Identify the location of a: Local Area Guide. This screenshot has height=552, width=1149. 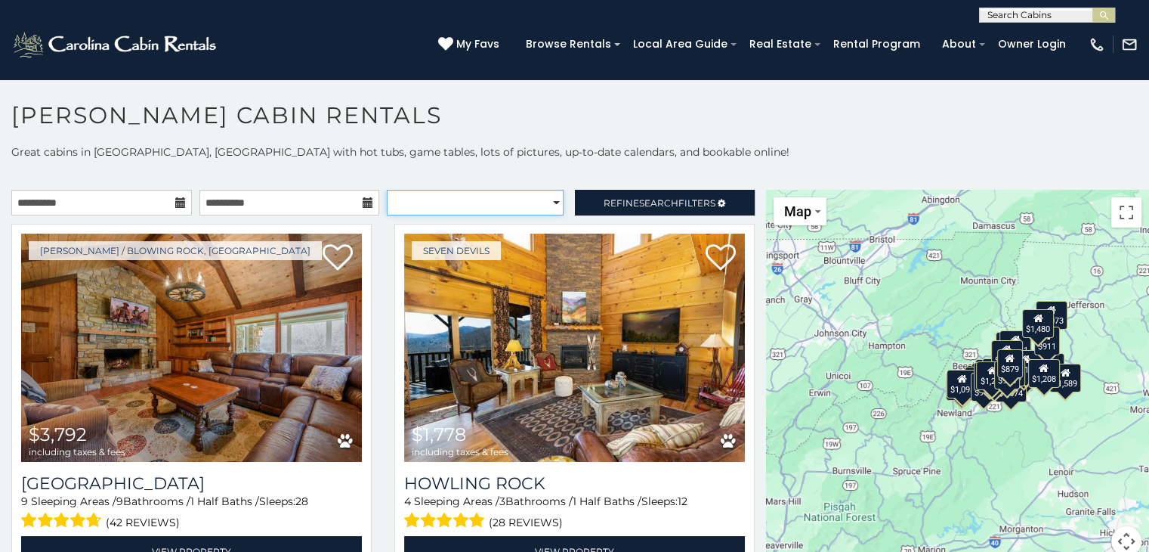
(680, 44).